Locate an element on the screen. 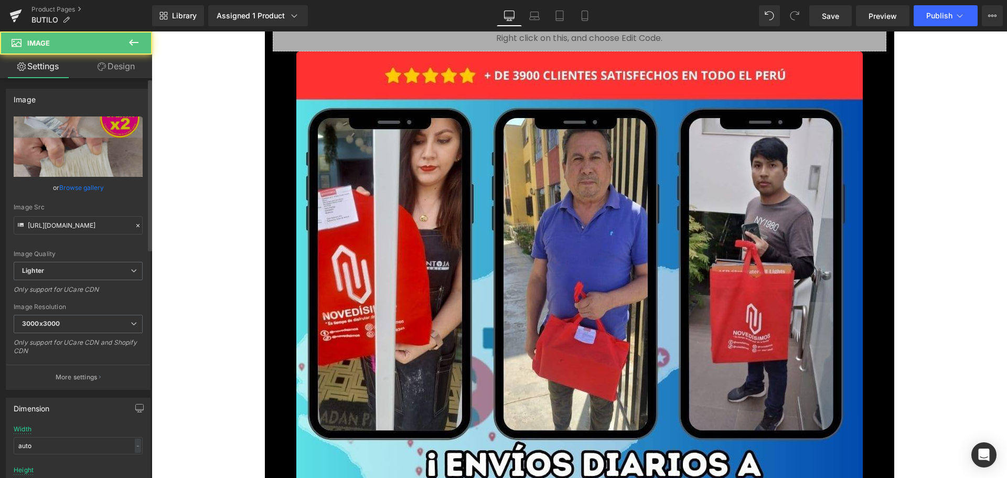 Image resolution: width=1007 pixels, height=478 pixels. a: Product Pages is located at coordinates (92, 9).